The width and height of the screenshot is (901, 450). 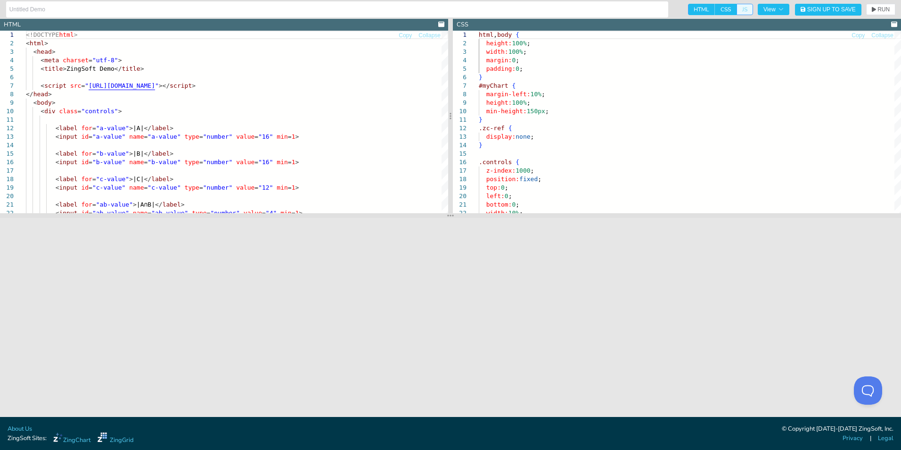 What do you see at coordinates (828, 9) in the screenshot?
I see `button: Sign Up to Save` at bounding box center [828, 9].